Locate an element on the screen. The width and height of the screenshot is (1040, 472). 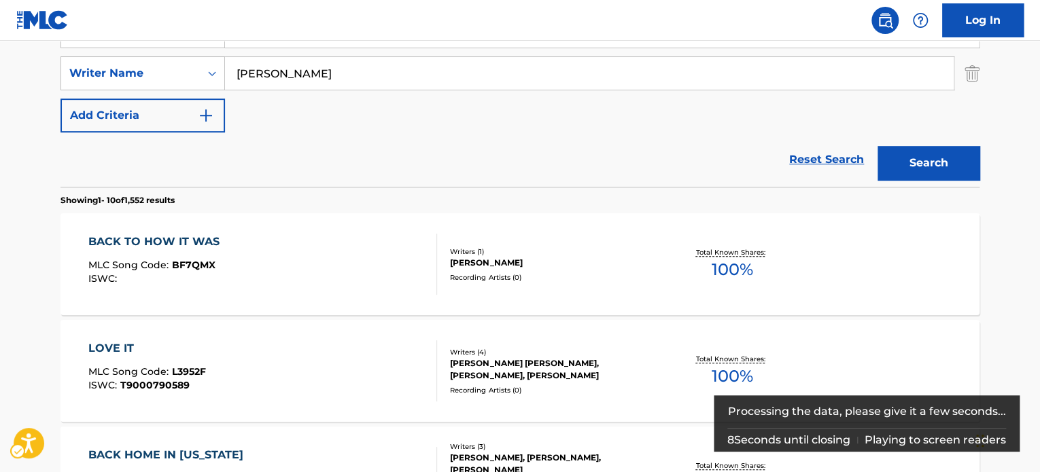
span: T9000790589 is located at coordinates (155, 385).